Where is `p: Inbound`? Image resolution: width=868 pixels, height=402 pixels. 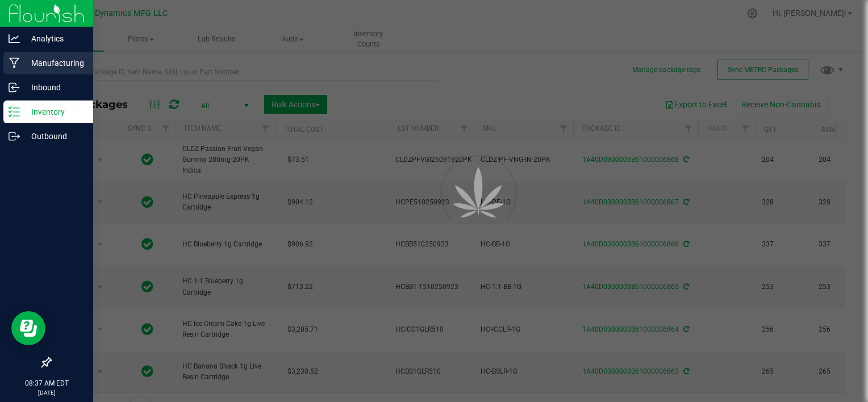
p: Inbound is located at coordinates (54, 88).